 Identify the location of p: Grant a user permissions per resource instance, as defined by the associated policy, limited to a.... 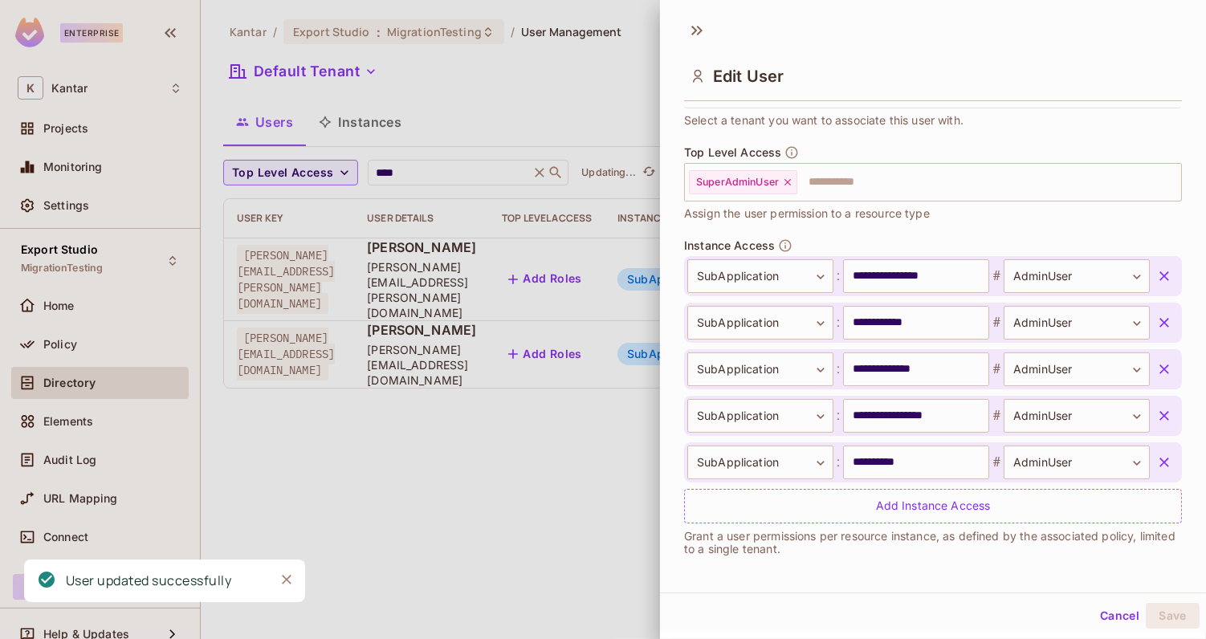
(933, 543).